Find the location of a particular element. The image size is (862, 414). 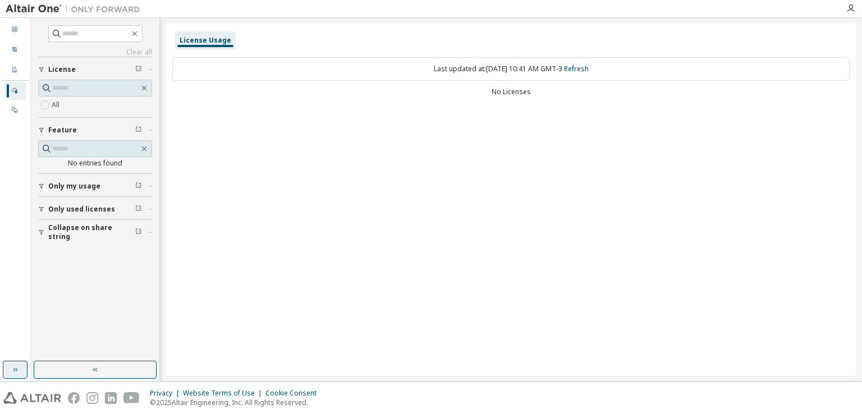

div: Website Terms of Use is located at coordinates (224, 394).